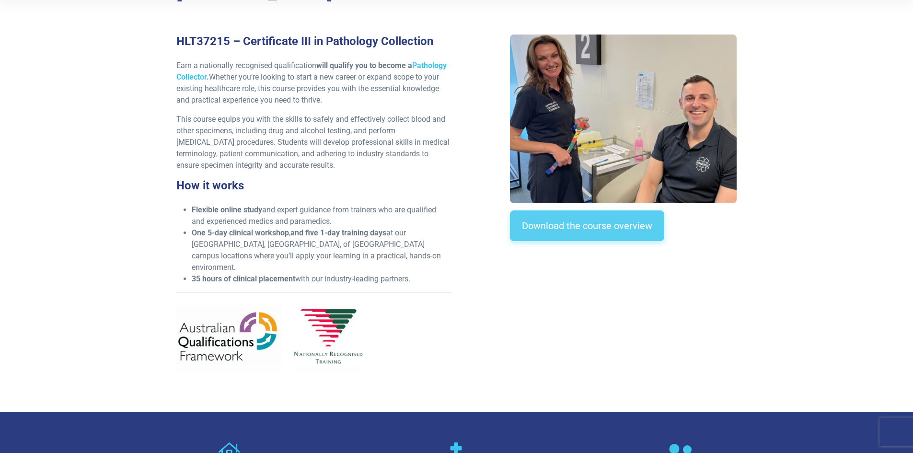 The height and width of the screenshot is (453, 913). What do you see at coordinates (321, 279) in the screenshot?
I see `li: with our industry-leading partners.` at bounding box center [321, 279].